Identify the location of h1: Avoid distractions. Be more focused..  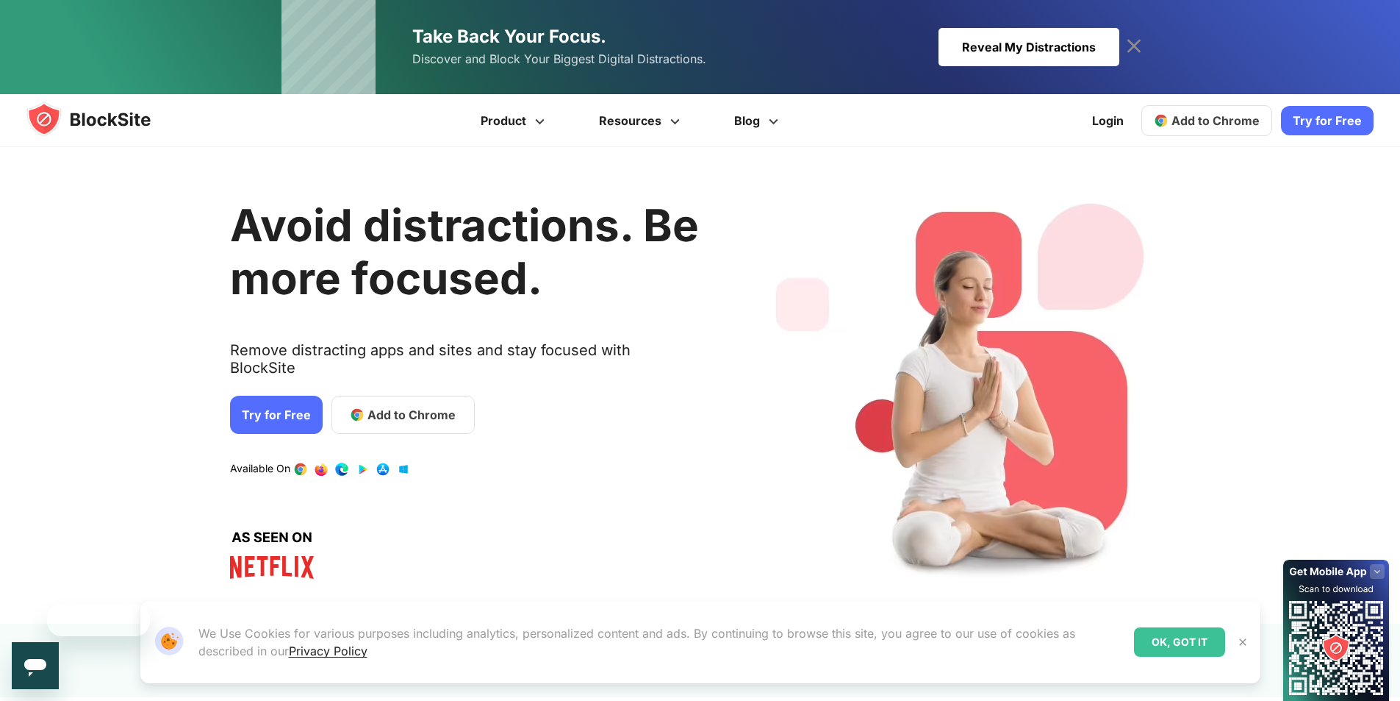
(465, 251).